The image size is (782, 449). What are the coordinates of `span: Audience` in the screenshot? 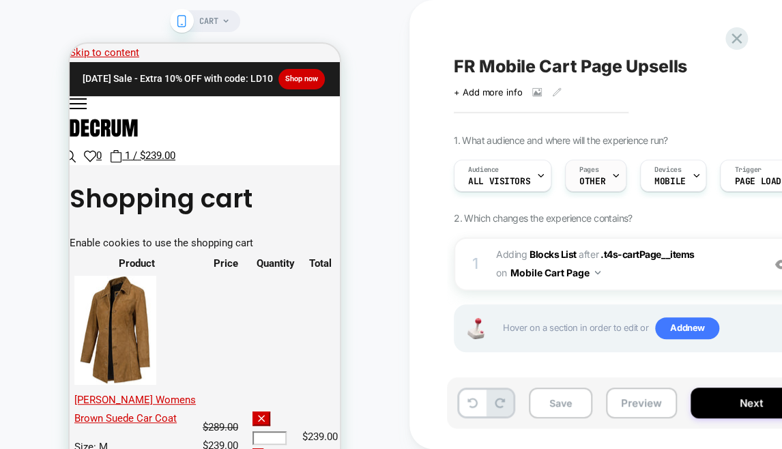 It's located at (483, 170).